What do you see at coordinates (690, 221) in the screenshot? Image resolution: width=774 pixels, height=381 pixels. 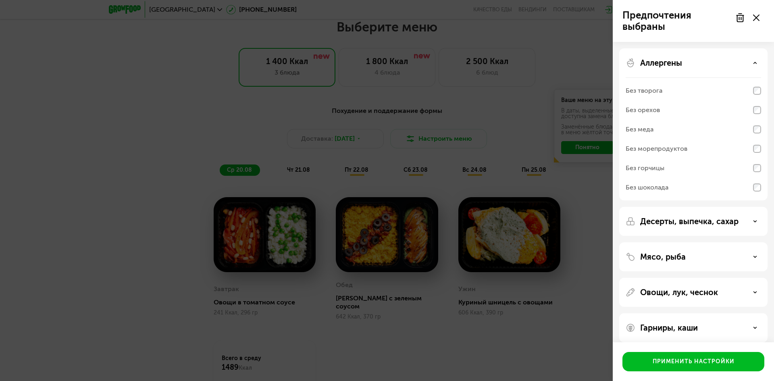 I see `p: Десерты, выпечка, сахар` at bounding box center [690, 221].